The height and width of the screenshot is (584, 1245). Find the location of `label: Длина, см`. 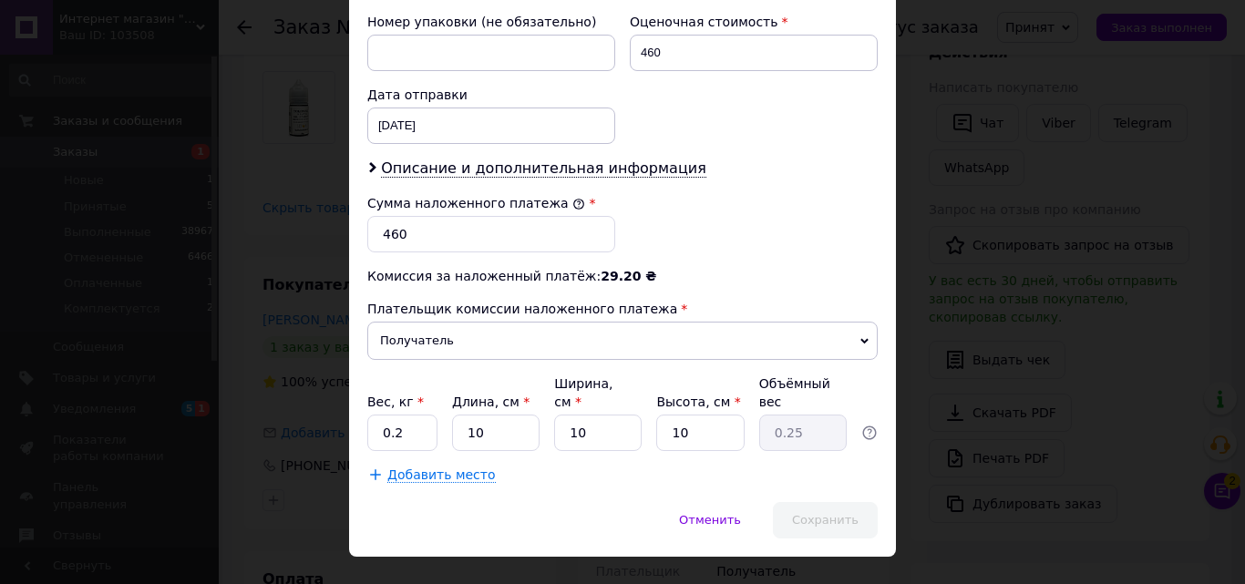

label: Длина, см is located at coordinates (490, 402).